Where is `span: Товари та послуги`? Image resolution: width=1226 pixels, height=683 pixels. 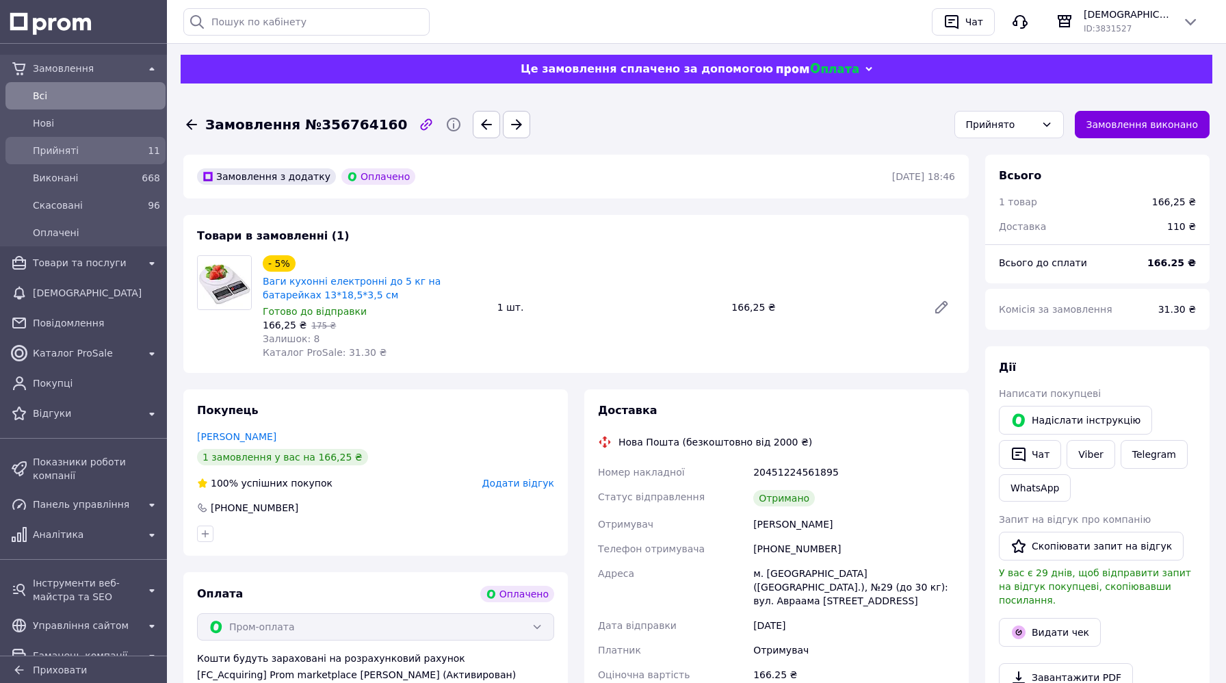 span: Товари та послуги is located at coordinates (86, 263).